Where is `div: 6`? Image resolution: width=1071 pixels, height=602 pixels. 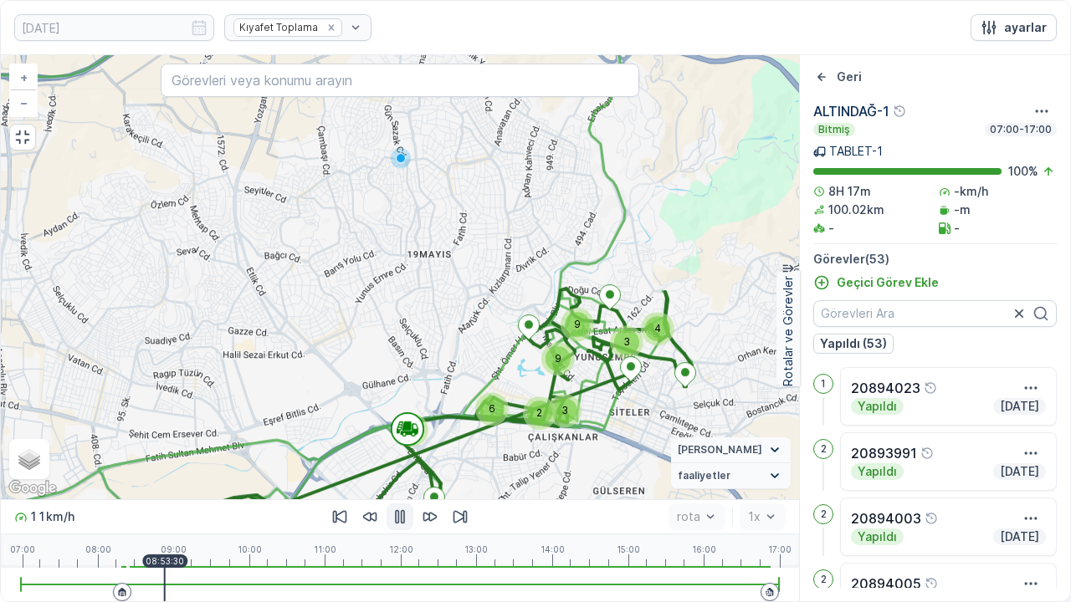
div: 6 is located at coordinates (492, 409).